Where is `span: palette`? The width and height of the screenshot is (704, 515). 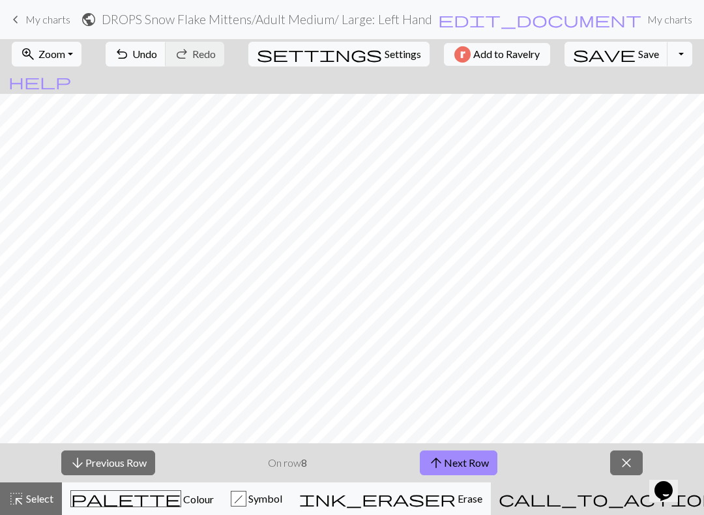 span: palette is located at coordinates (126, 499).